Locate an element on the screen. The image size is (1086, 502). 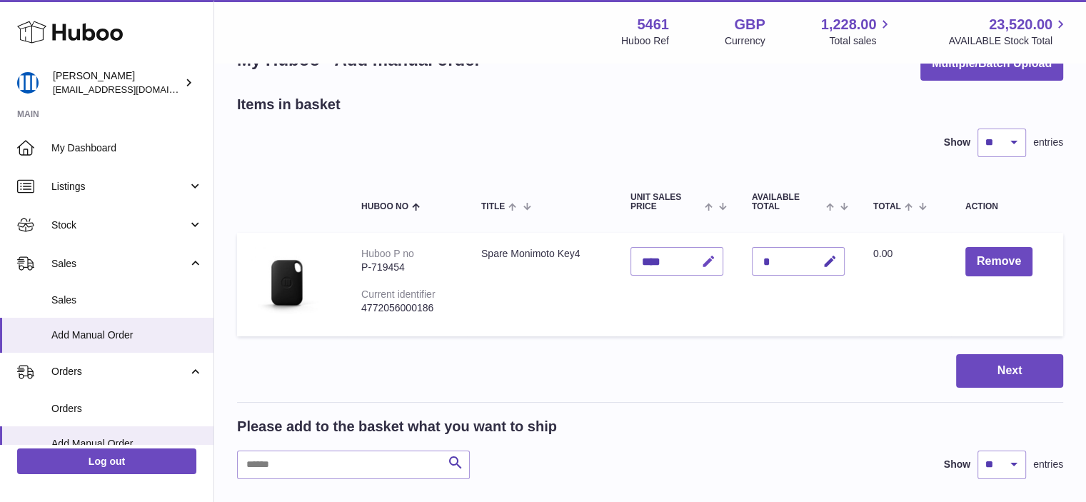
span: AVAILABLE Stock Total is located at coordinates (1008, 41).